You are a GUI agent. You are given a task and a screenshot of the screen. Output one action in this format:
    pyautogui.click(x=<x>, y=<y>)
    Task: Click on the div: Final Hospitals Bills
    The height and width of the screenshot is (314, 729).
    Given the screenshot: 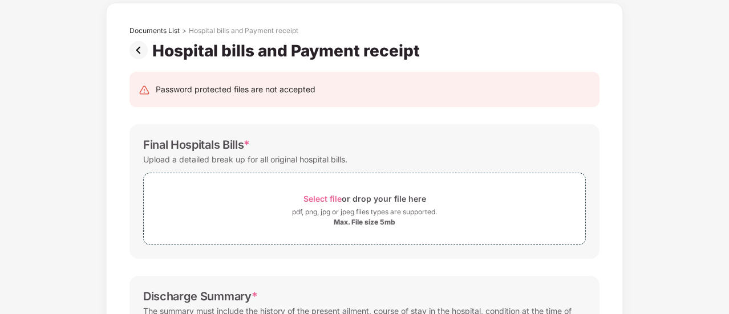 What is the action you would take?
    pyautogui.click(x=196, y=145)
    